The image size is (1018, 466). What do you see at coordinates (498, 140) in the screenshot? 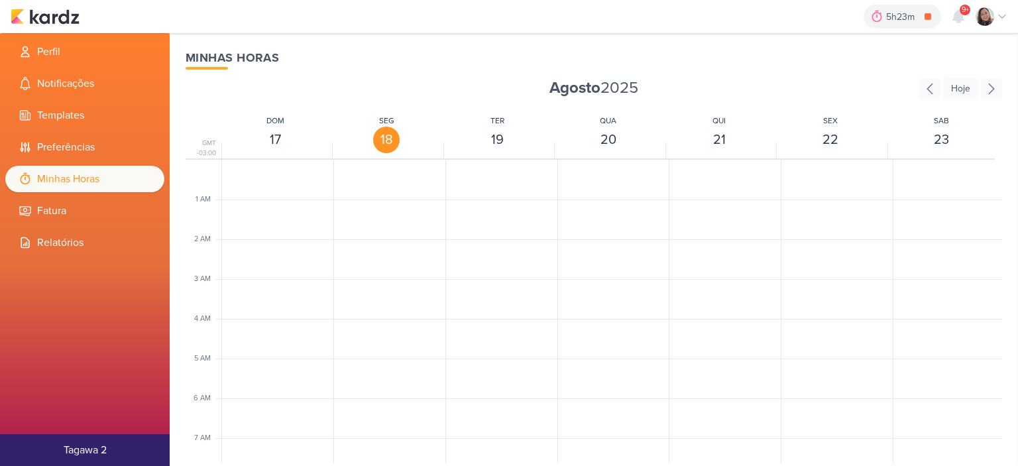
I see `div: 19` at bounding box center [498, 140].